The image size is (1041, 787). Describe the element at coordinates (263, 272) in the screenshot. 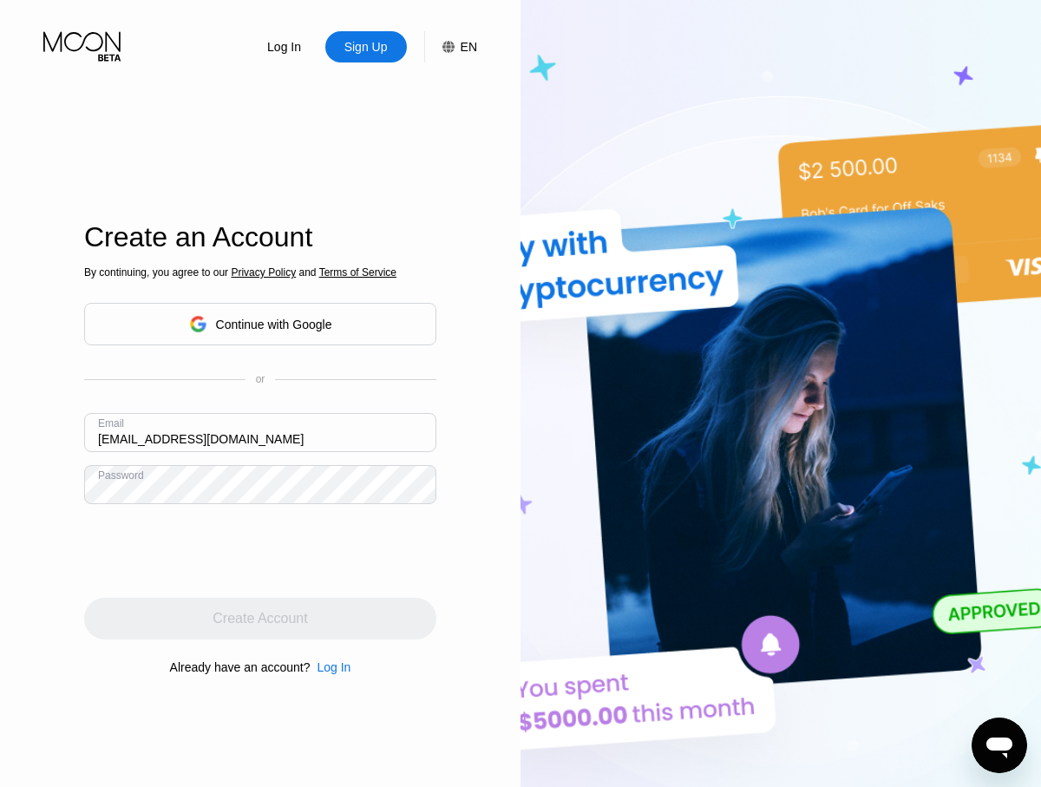

I see `span: Privacy Policy` at that location.